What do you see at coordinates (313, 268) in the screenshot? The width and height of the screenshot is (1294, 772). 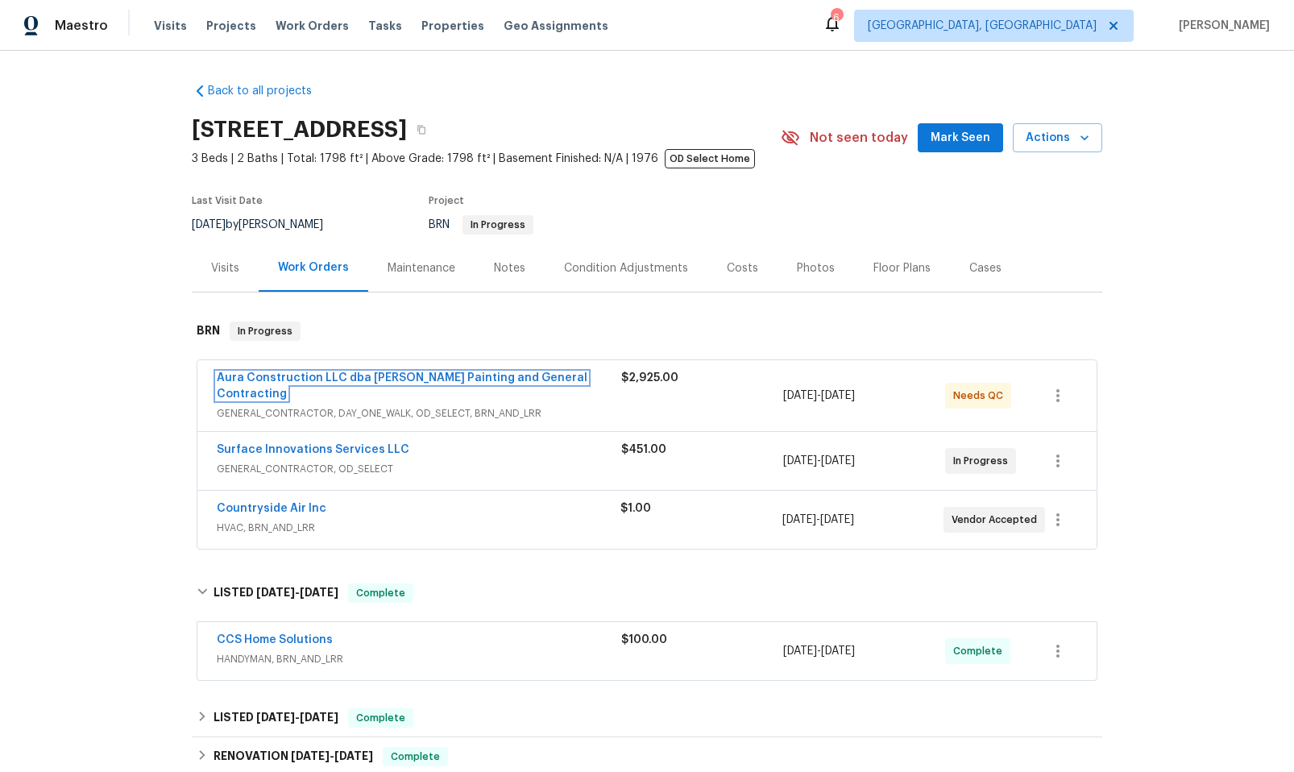 I see `div: Work Orders` at bounding box center [313, 268].